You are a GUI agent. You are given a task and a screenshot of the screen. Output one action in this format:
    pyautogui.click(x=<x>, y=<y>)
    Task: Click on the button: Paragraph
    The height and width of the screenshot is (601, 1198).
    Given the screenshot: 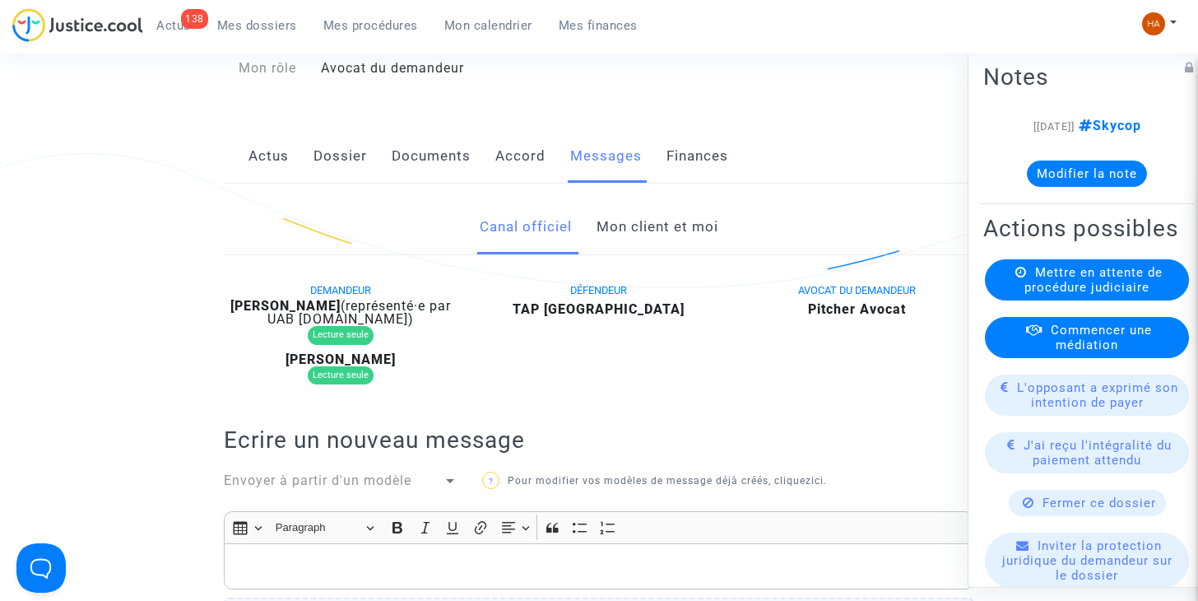 What is the action you would take?
    pyautogui.click(x=325, y=527)
    